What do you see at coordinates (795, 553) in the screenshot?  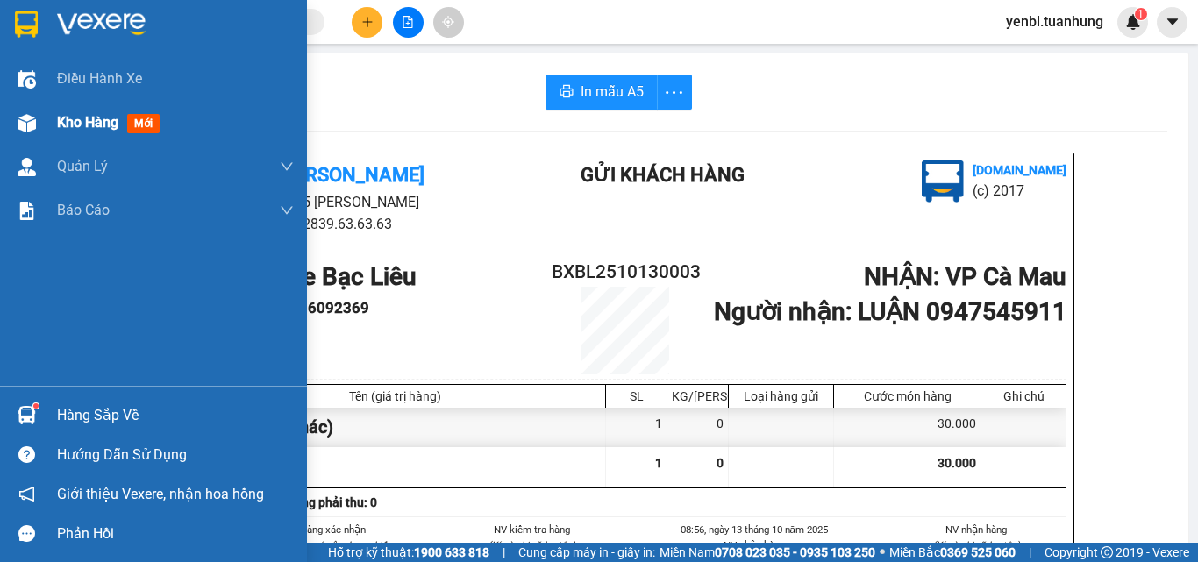 I see `strong: 0708 023 035 - 0935 103 250` at bounding box center [795, 553].